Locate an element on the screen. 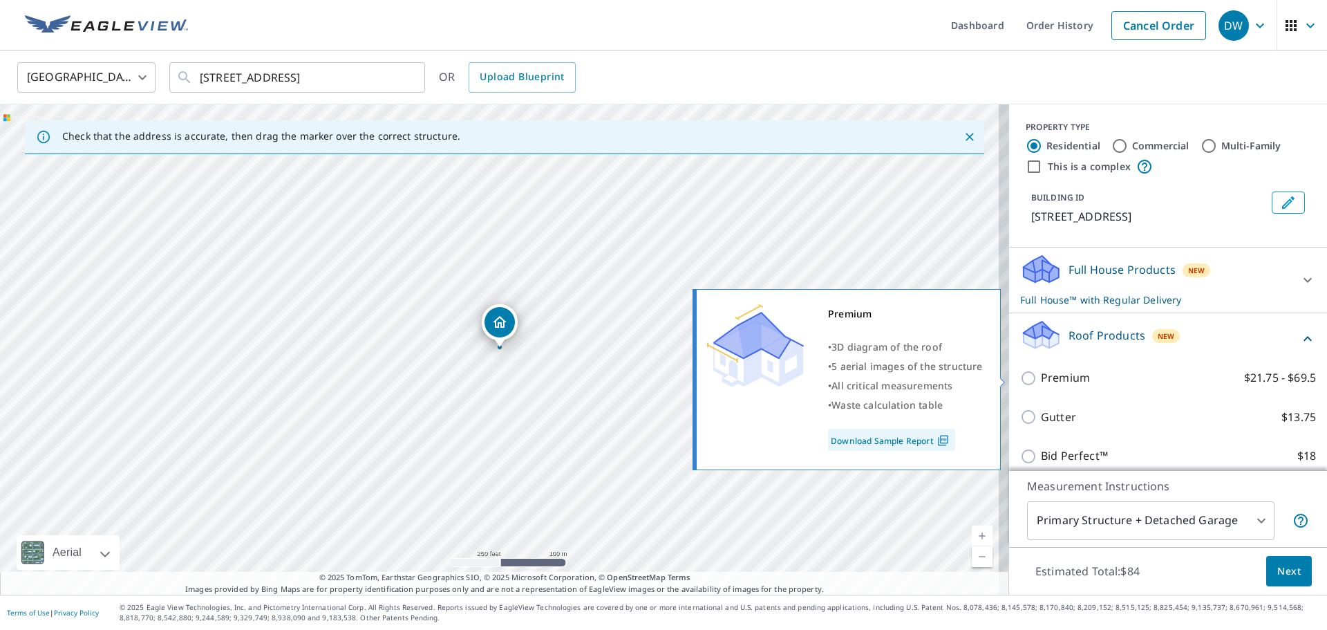 This screenshot has height=630, width=1327. p: BUILDING ID is located at coordinates (1058, 197).